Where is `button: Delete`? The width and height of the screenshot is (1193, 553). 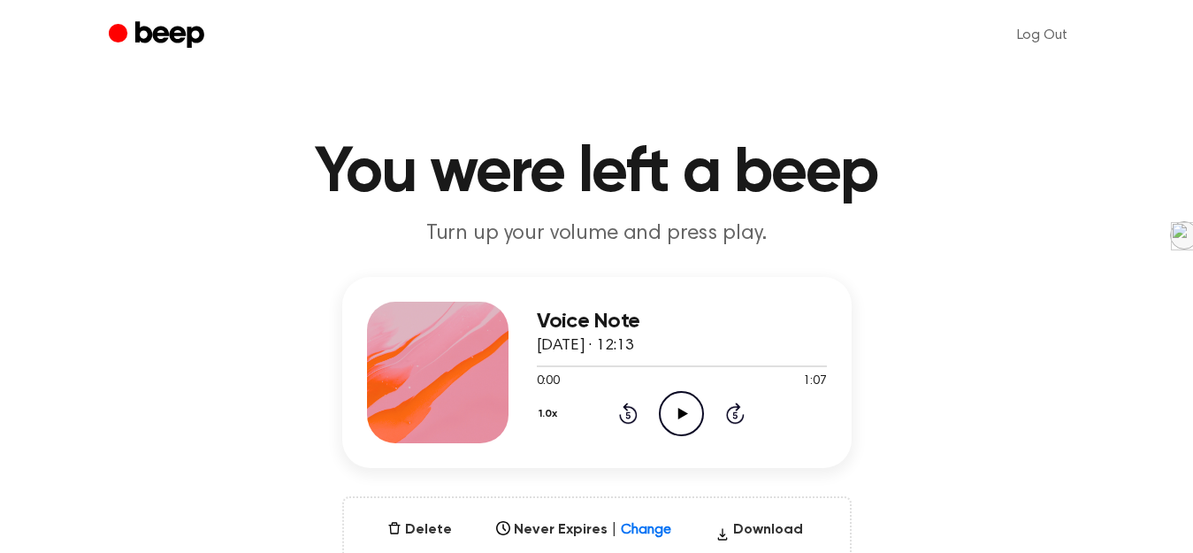 button: Delete is located at coordinates (419, 530).